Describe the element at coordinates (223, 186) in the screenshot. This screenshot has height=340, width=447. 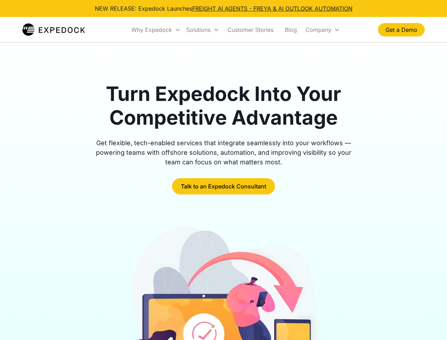
I see `a: Talk to an Expedock Consultant` at that location.